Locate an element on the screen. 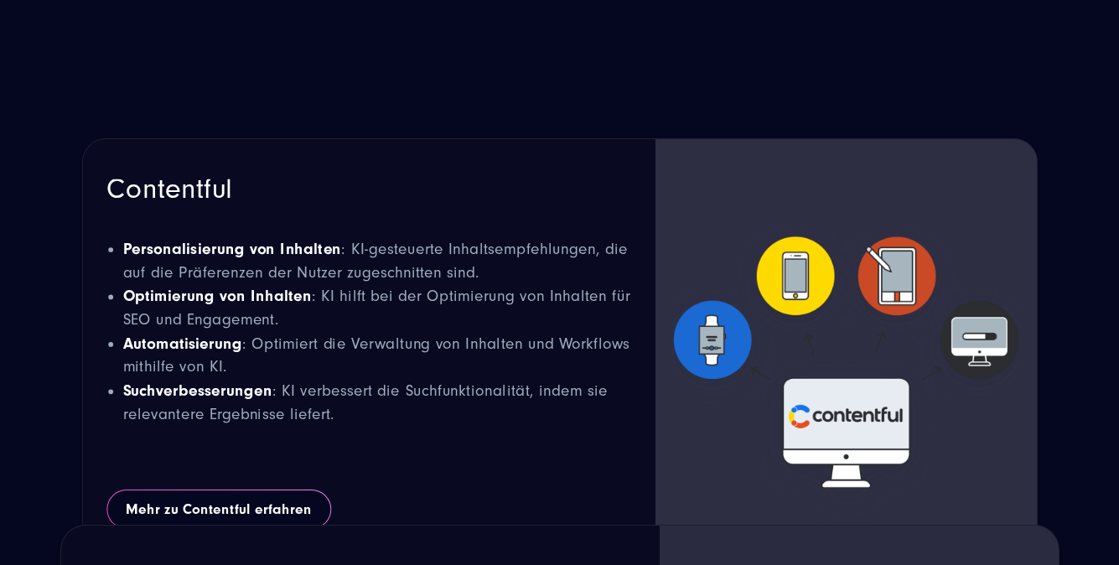  strong: Suchverbesserungen is located at coordinates (197, 391).